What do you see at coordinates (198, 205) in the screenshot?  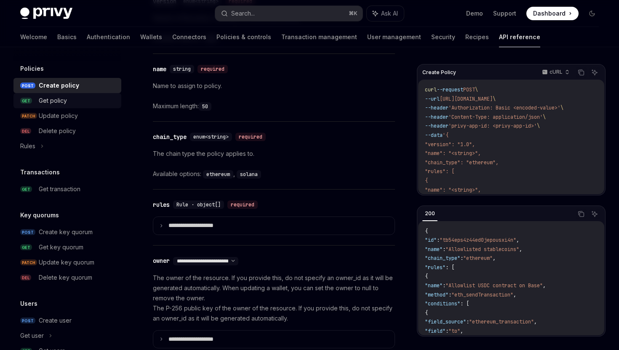 I see `span: Rule · object[]` at bounding box center [198, 205].